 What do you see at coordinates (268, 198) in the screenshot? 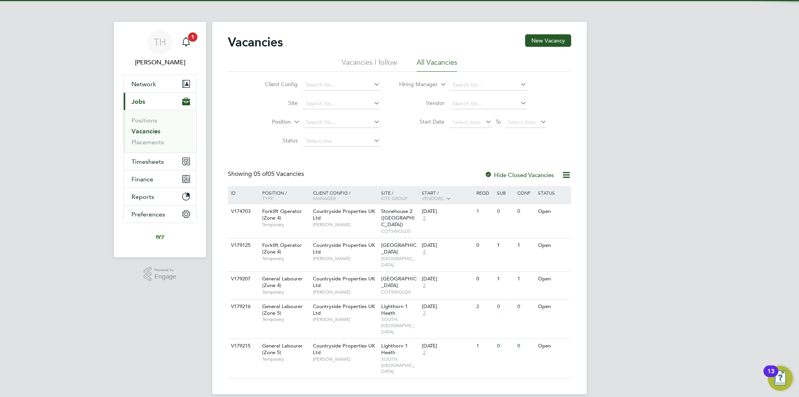
I see `span: Type` at bounding box center [268, 198].